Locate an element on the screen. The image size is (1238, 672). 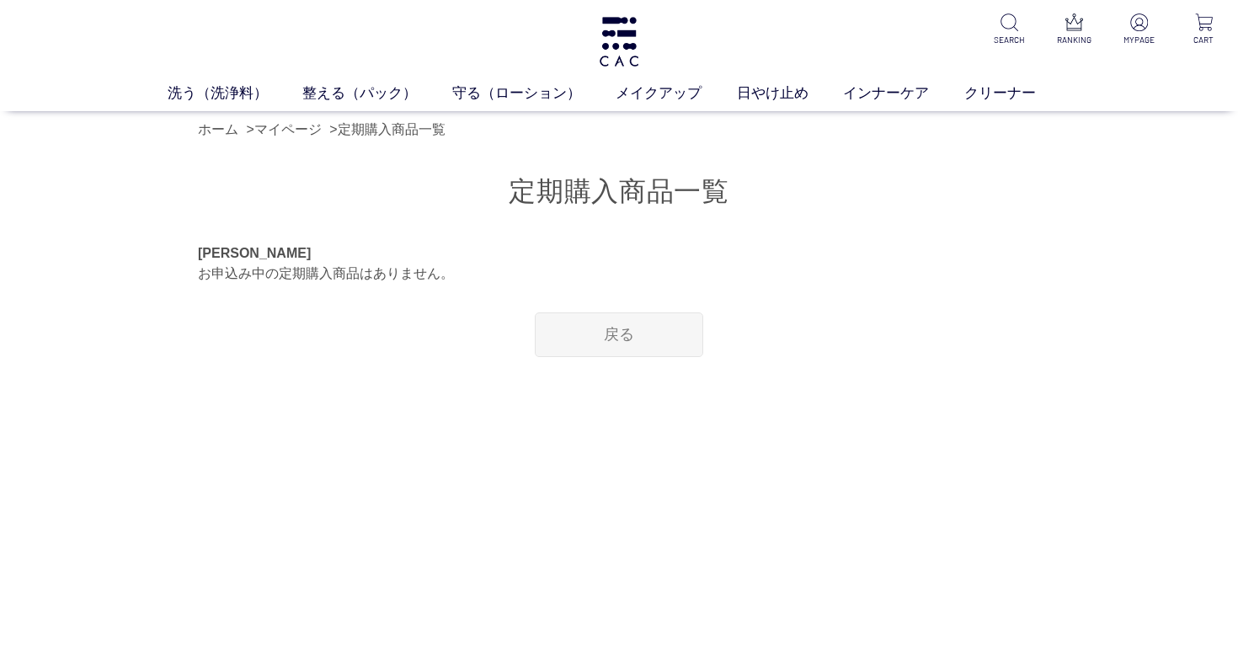
p: CART is located at coordinates (1204, 40).